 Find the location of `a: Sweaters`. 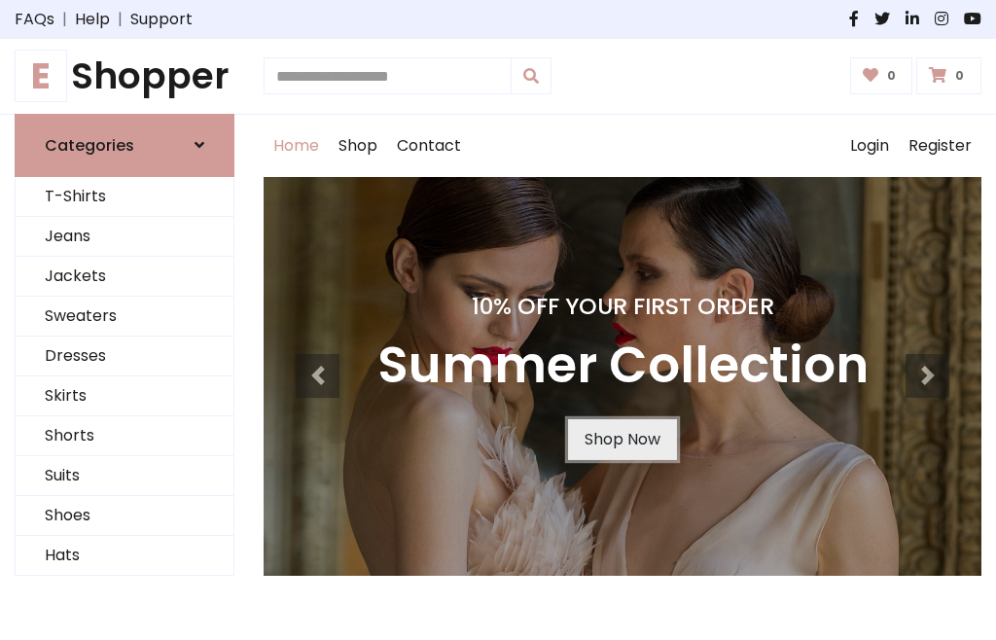

a: Sweaters is located at coordinates (125, 316).